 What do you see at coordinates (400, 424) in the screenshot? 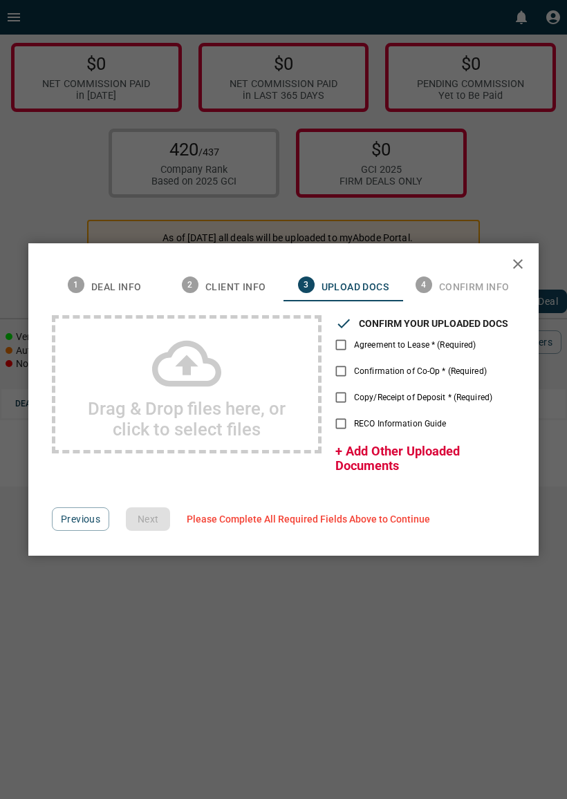
I see `span: RECO Information Guide` at bounding box center [400, 424].